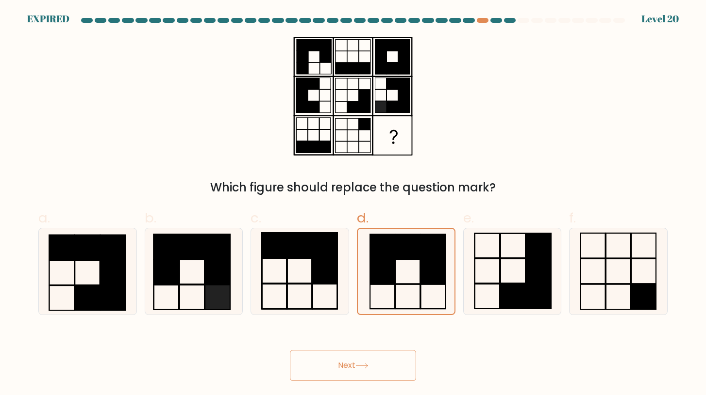 This screenshot has height=395, width=706. Describe the element at coordinates (572, 218) in the screenshot. I see `span: f.` at that location.